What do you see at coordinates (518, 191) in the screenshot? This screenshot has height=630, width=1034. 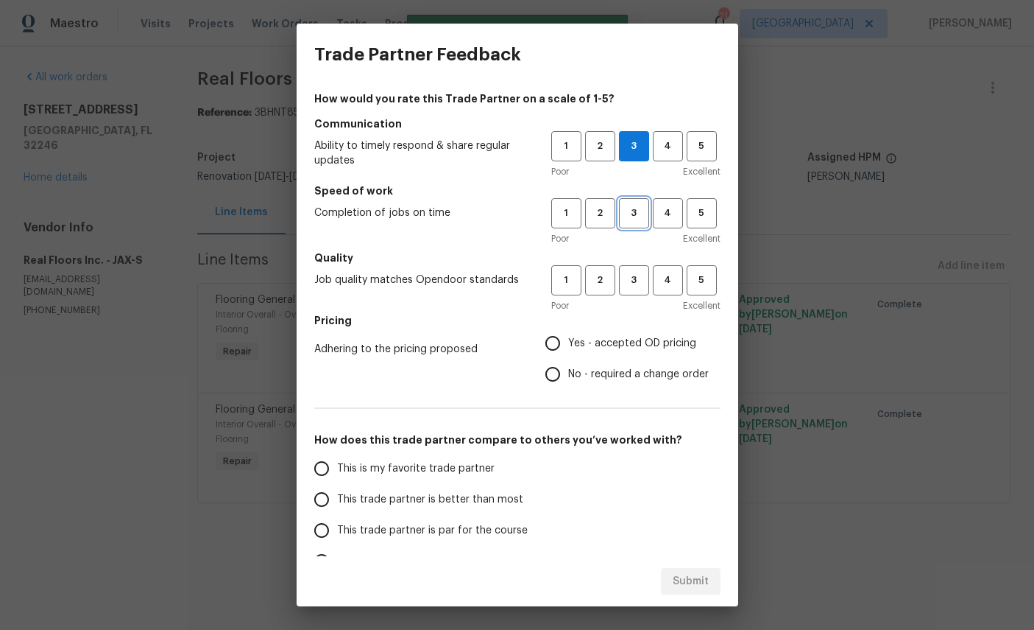 I see `h5: Speed of work` at bounding box center [518, 191].